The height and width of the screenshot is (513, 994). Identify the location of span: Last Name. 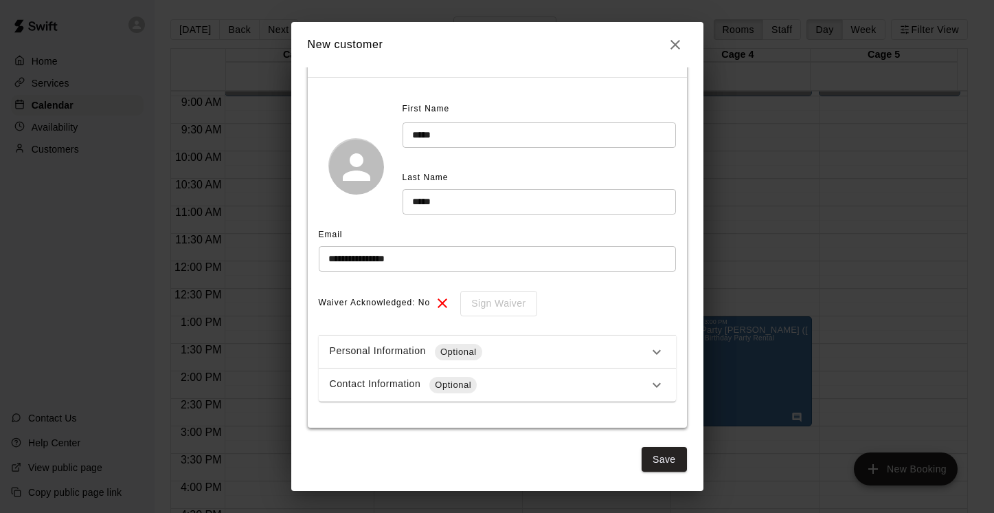
(425, 177).